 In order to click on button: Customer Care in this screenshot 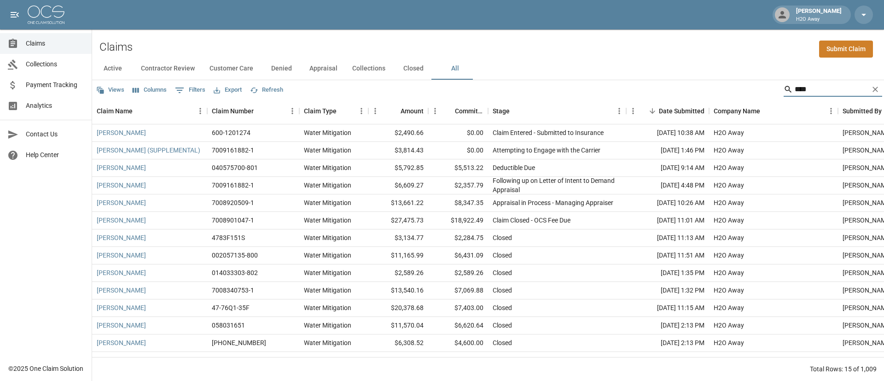, I will do `click(231, 69)`.